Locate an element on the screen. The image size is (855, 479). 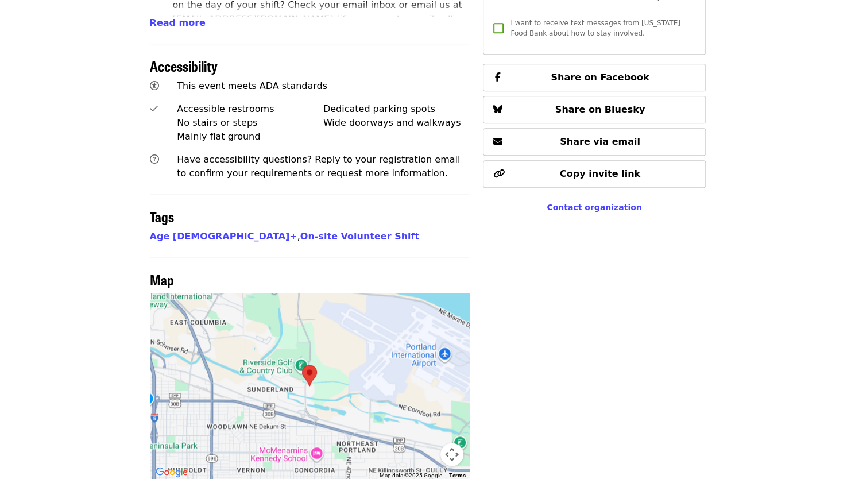
button: Map camera controls is located at coordinates (452, 454).